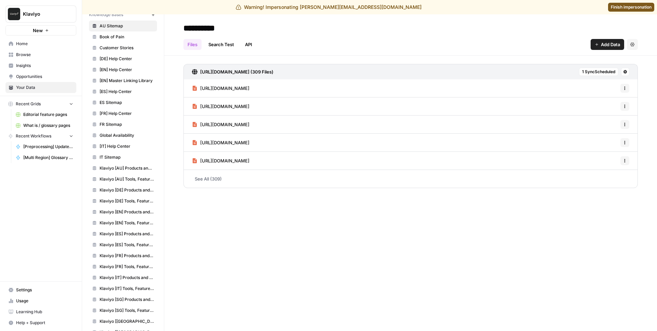 The image size is (657, 331). What do you see at coordinates (48, 115) in the screenshot?
I see `span: Editorial feature pages` at bounding box center [48, 115].